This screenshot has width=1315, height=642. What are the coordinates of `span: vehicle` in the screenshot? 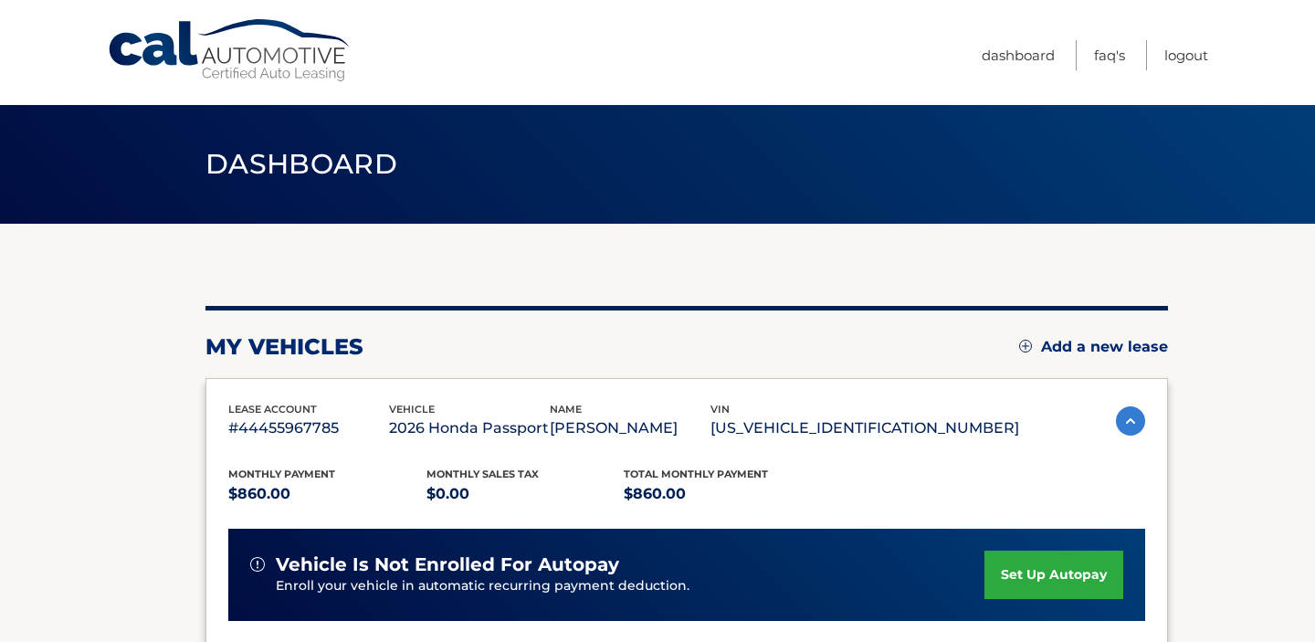 It's located at (412, 409).